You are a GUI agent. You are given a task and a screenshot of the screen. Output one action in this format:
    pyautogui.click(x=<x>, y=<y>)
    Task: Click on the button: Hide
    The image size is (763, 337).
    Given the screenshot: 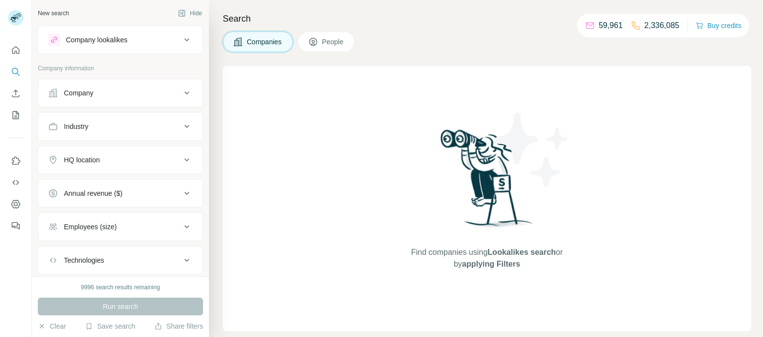 What is the action you would take?
    pyautogui.click(x=190, y=13)
    